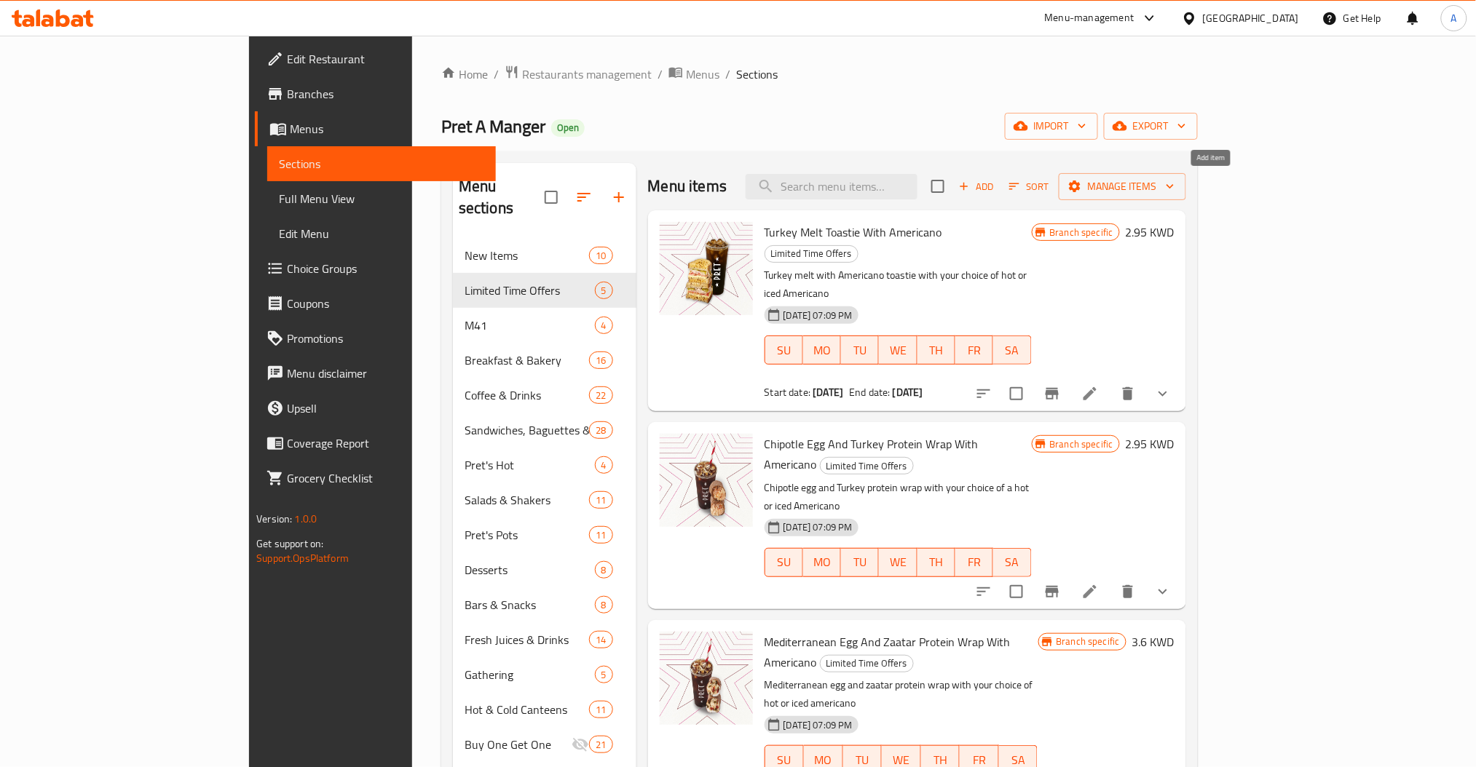 The height and width of the screenshot is (767, 1476). Describe the element at coordinates (385, 304) in the screenshot. I see `span: Coupons` at that location.